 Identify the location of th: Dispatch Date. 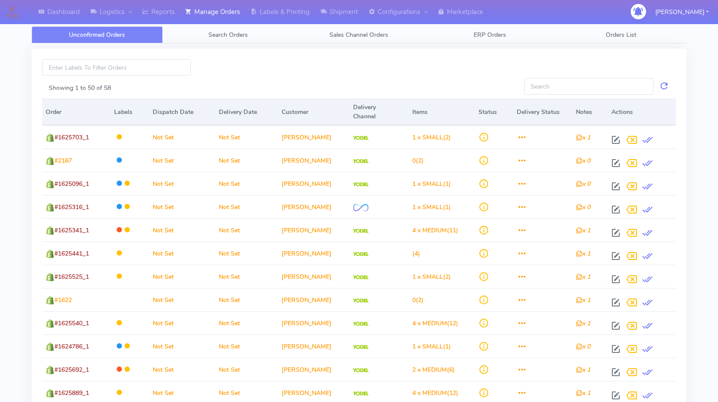
(182, 112).